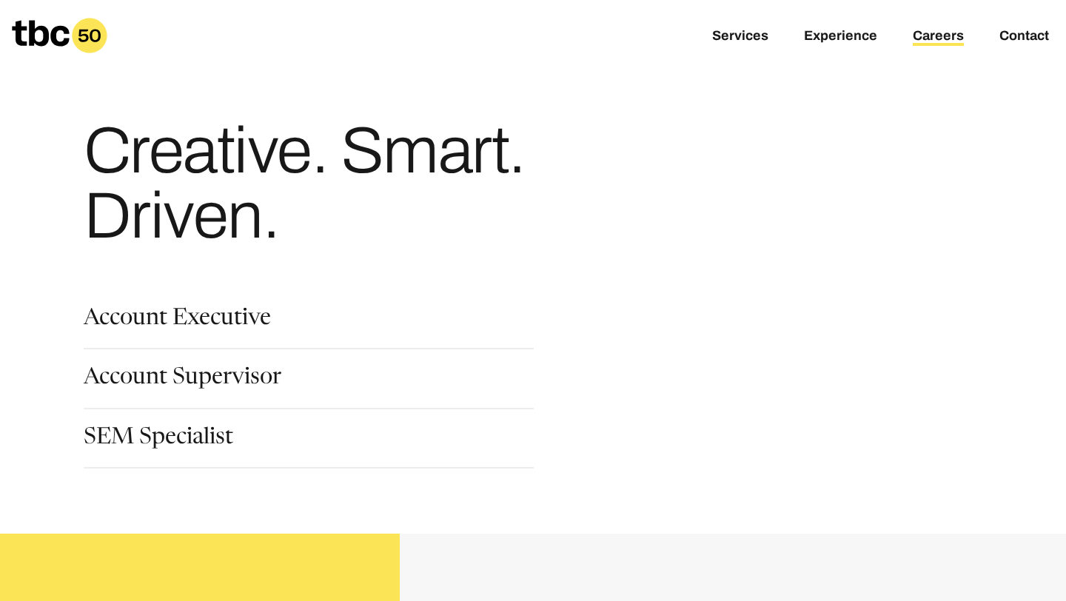  What do you see at coordinates (840, 37) in the screenshot?
I see `a: Experience` at bounding box center [840, 37].